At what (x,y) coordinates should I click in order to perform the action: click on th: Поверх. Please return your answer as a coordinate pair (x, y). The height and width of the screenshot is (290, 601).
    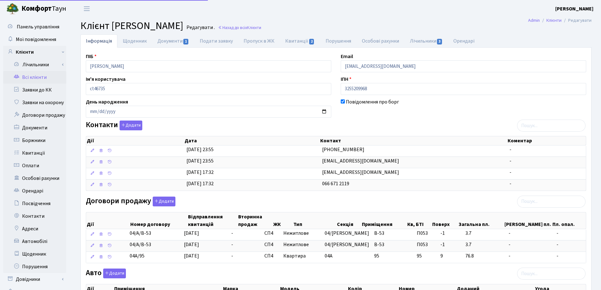
    Looking at the image, I should click on (445, 221).